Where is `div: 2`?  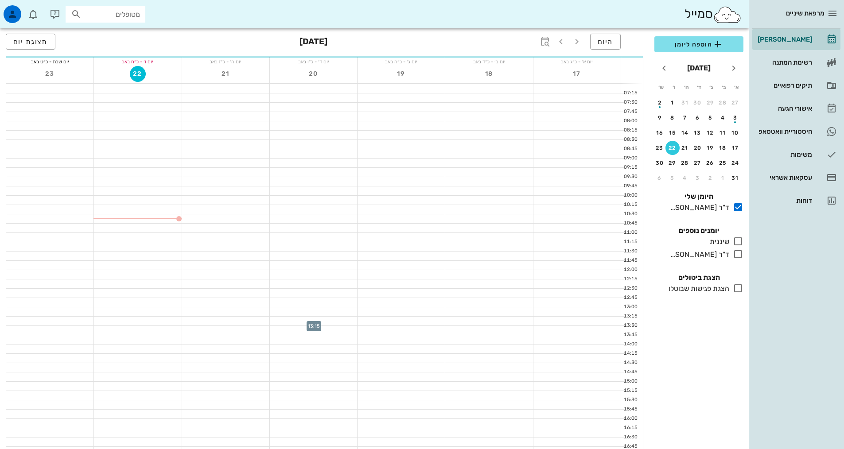
div: 2 is located at coordinates (660, 103).